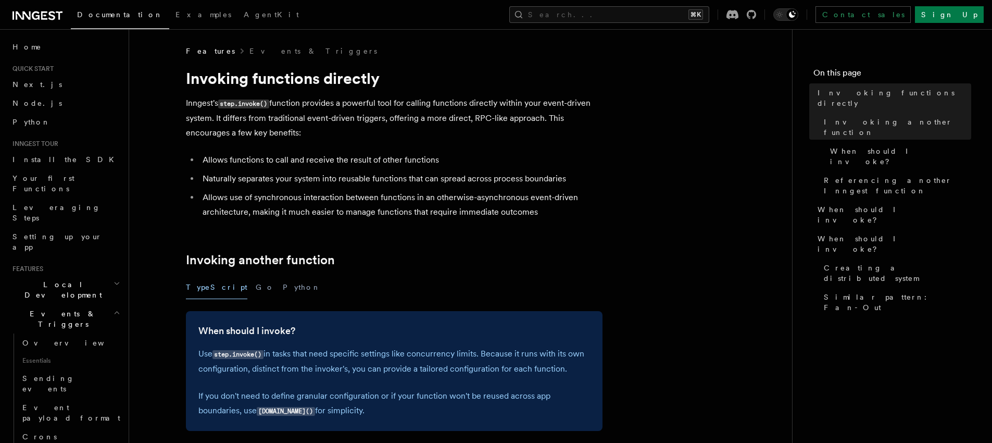  What do you see at coordinates (898, 273) in the screenshot?
I see `span: Creating a distributed system` at bounding box center [898, 273].